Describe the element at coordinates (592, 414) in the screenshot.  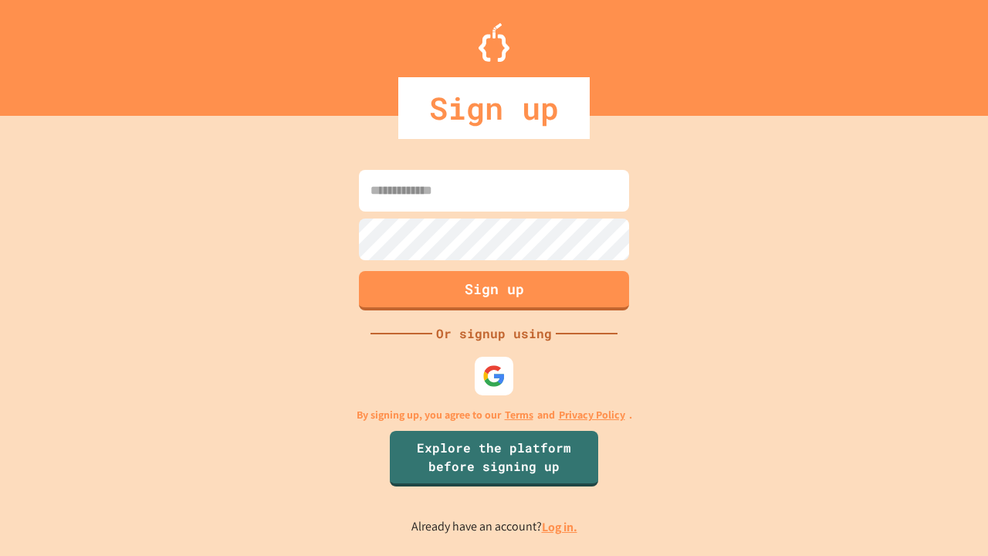
I see `a: Privacy Policy` at that location.